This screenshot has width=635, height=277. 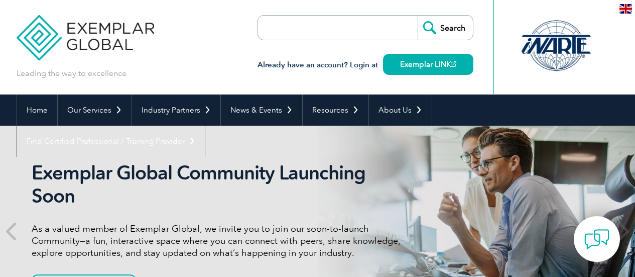 I want to click on a: Resources, so click(x=335, y=110).